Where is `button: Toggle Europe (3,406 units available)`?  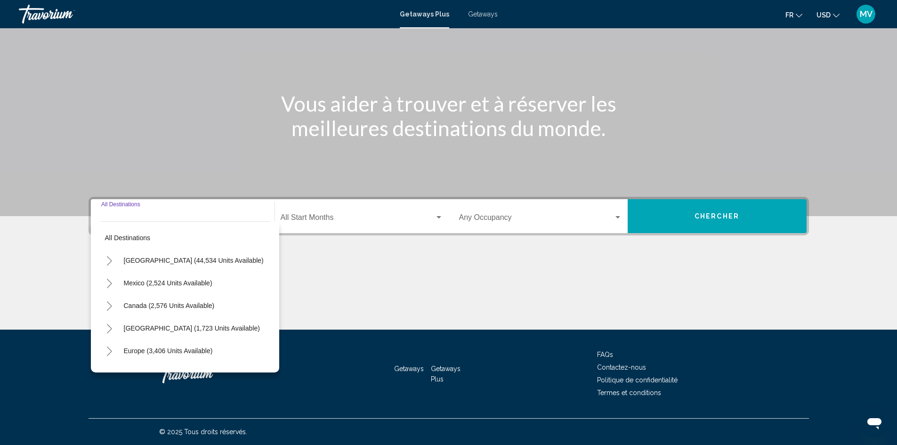
button: Toggle Europe (3,406 units available) is located at coordinates (110, 351).